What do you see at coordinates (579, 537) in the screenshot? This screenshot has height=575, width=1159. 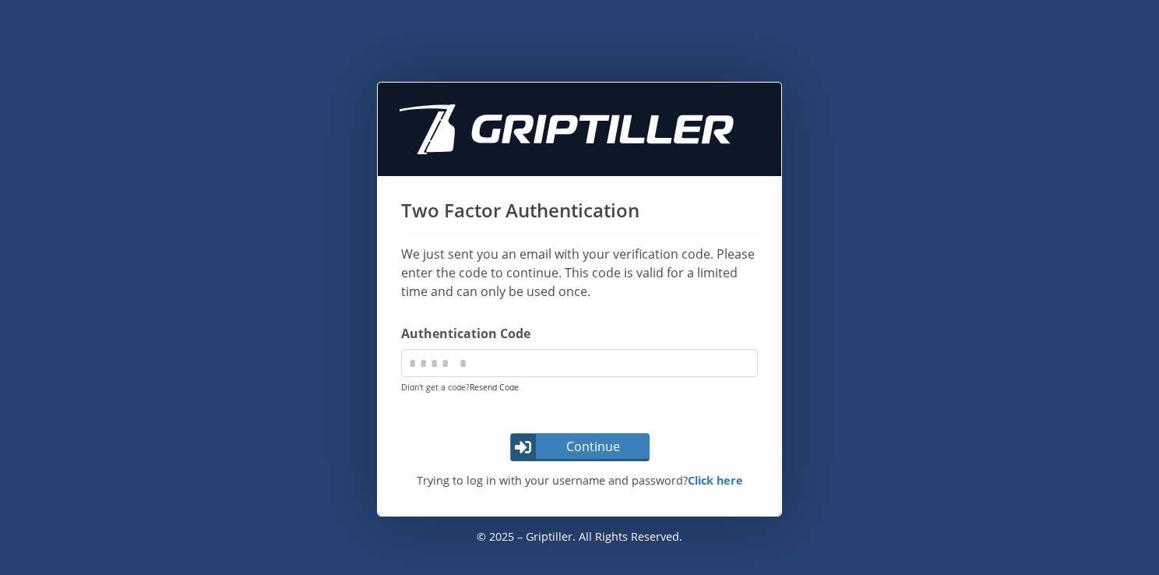 I see `p: © 2025 – Griptiller. All rights reserved.` at bounding box center [579, 537].